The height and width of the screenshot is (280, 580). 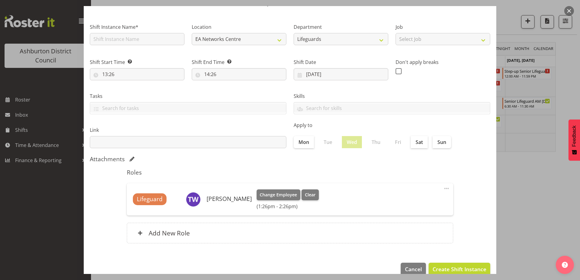 What do you see at coordinates (413, 269) in the screenshot?
I see `span: Cancel` at bounding box center [413, 269].